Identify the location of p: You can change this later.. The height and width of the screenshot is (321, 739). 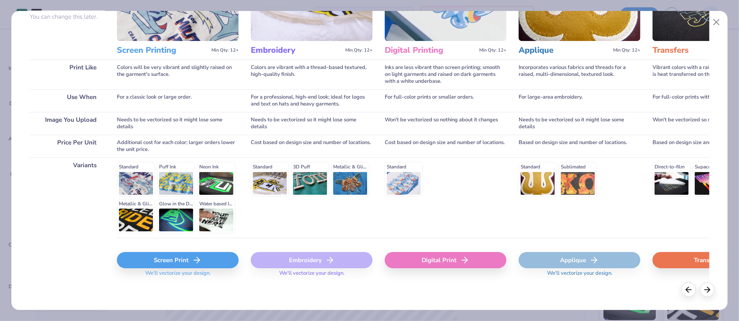
(67, 17).